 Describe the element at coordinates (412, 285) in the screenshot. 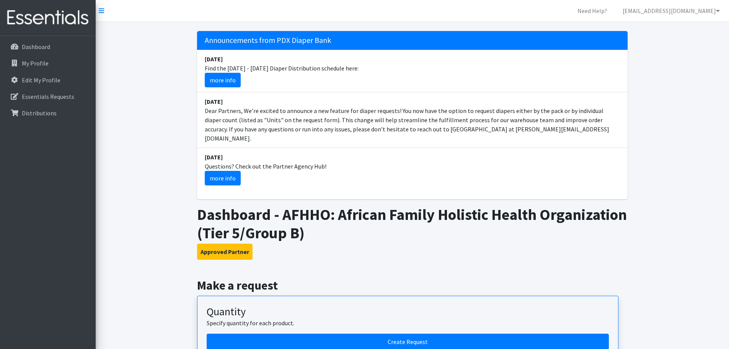

I see `h2: Make a request` at that location.